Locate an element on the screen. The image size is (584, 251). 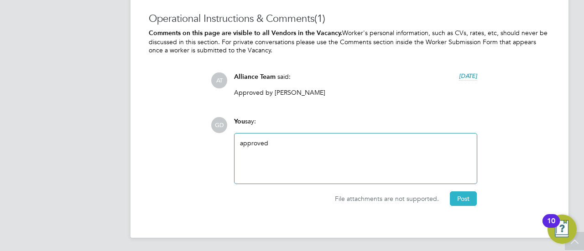
span: said: is located at coordinates (284, 77).